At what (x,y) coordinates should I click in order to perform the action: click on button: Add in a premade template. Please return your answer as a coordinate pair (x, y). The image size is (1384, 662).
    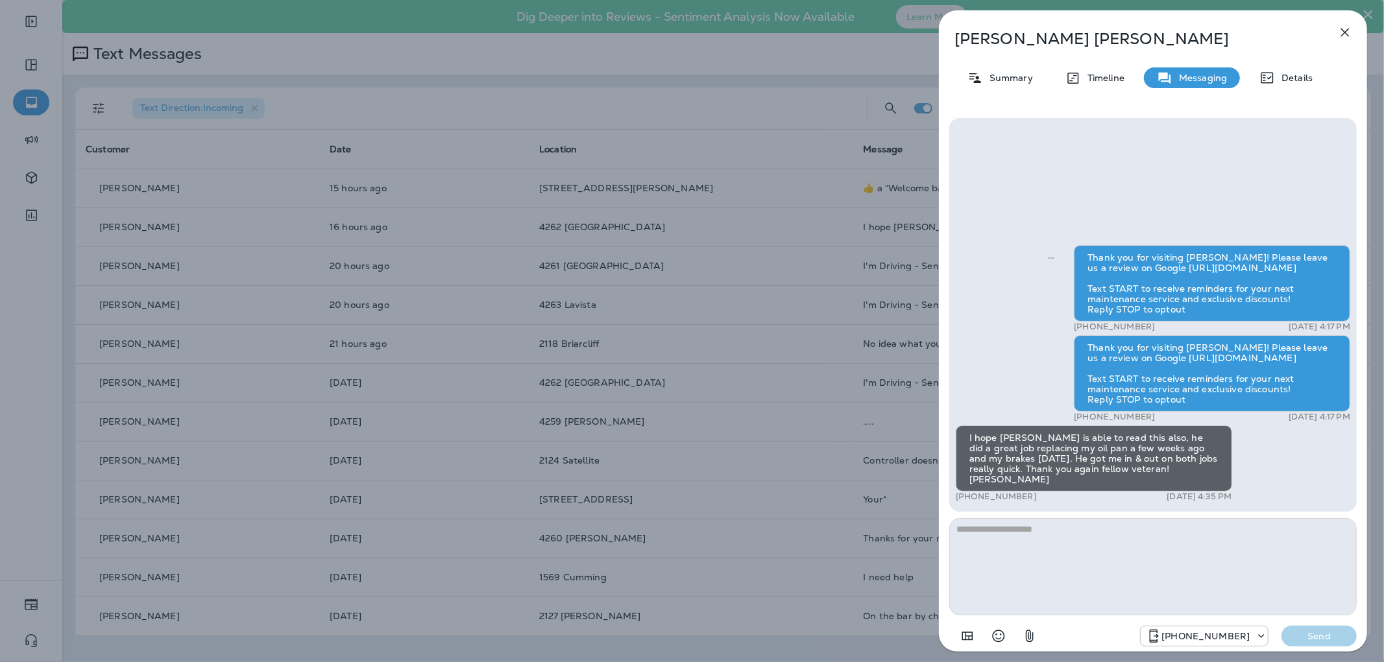
    Looking at the image, I should click on (967, 636).